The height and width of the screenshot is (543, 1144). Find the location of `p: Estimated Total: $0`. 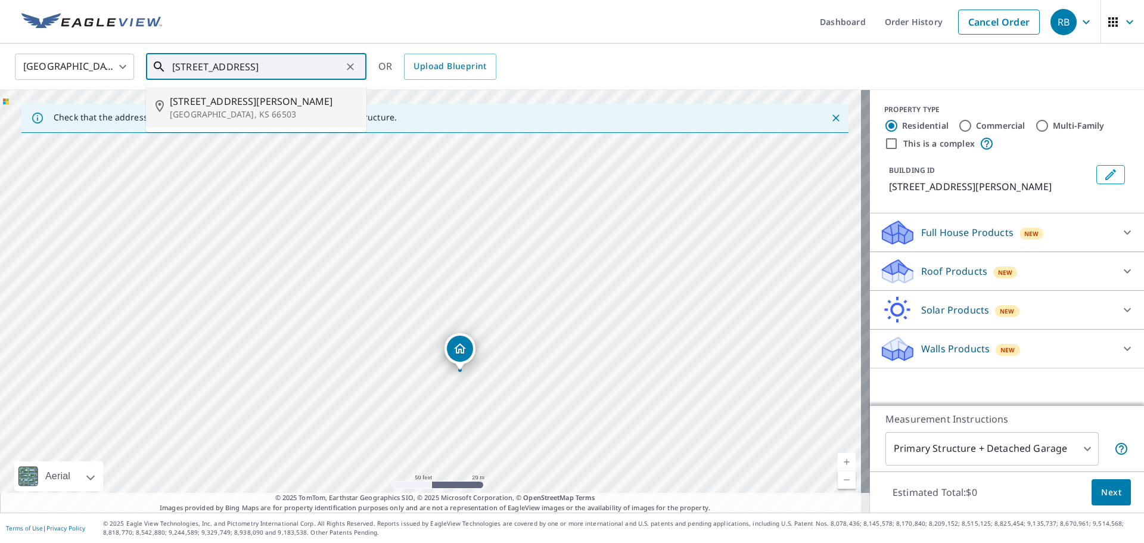

p: Estimated Total: $0 is located at coordinates (934, 492).